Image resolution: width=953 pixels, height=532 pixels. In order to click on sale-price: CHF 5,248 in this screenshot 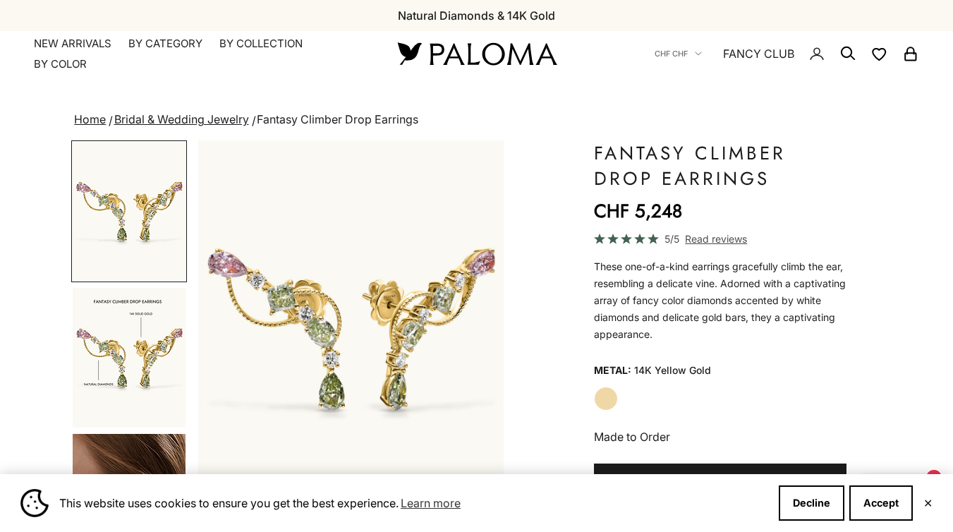, I will do `click(638, 211)`.